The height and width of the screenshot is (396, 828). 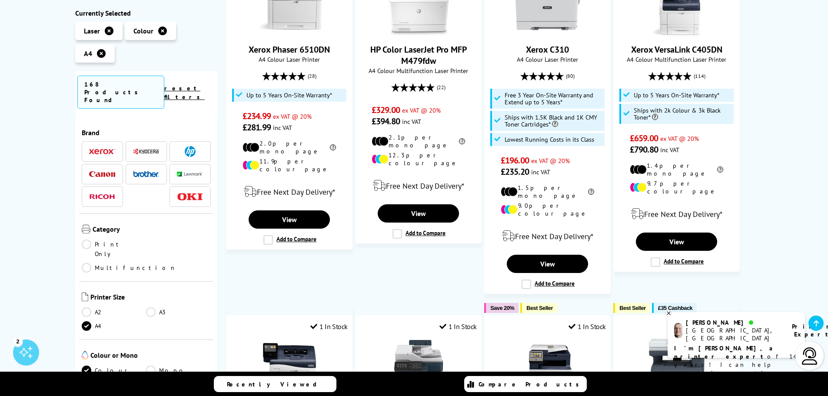 I want to click on span: £790.80, so click(x=644, y=150).